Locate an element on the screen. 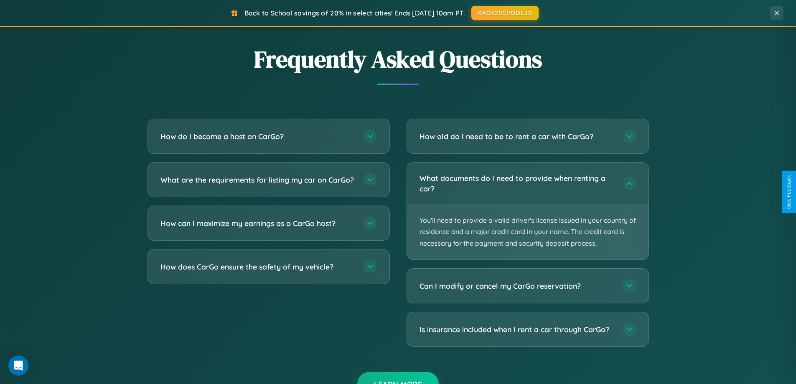 The width and height of the screenshot is (796, 384). h3: How do I become a host on CarGo? is located at coordinates (258, 136).